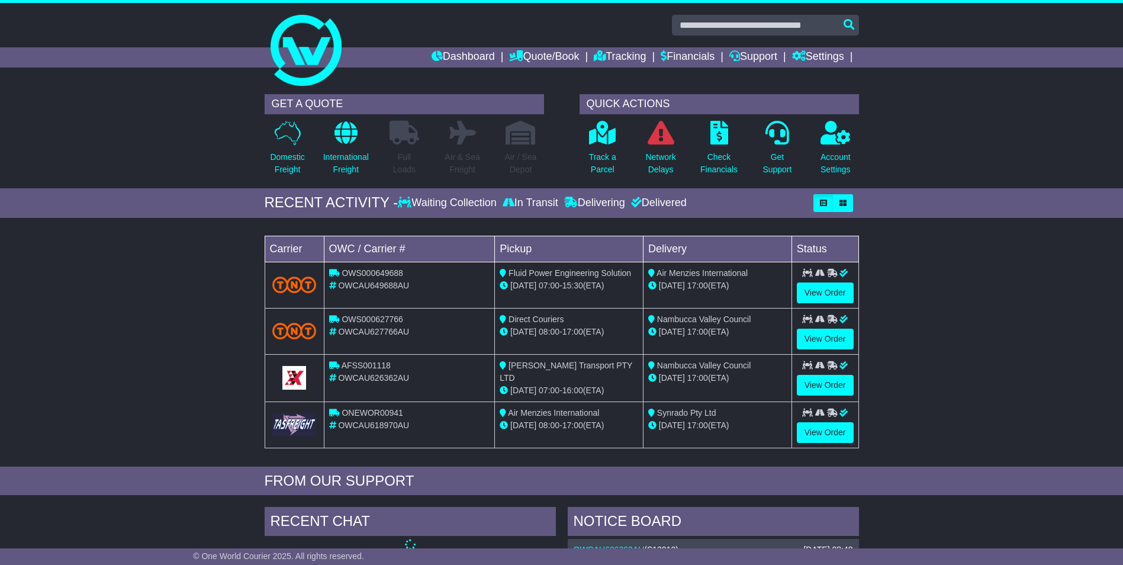 The image size is (1123, 565). What do you see at coordinates (287, 163) in the screenshot?
I see `p: Domestic Freight` at bounding box center [287, 163].